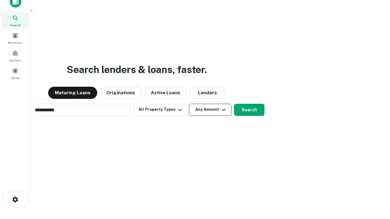 Image resolution: width=390 pixels, height=219 pixels. I want to click on button: All Property Types, so click(160, 110).